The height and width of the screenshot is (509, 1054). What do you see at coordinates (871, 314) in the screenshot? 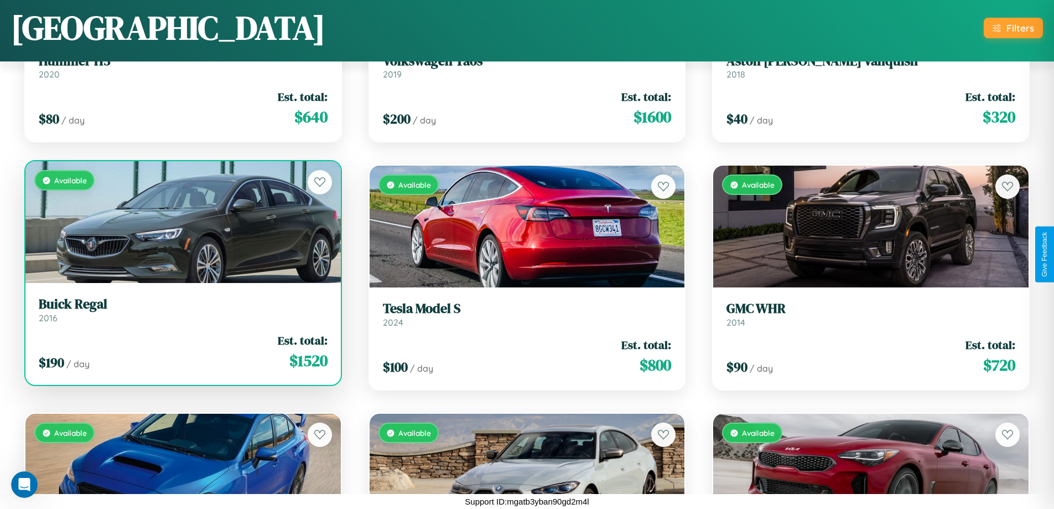
I see `a: GMC WHR2014` at bounding box center [871, 314].